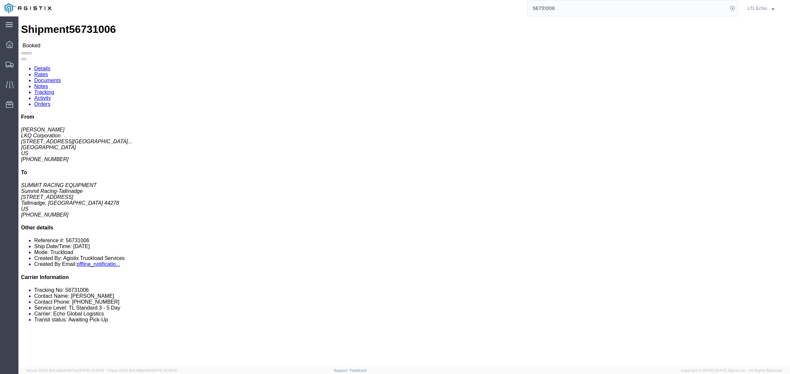  I want to click on a: Support, so click(342, 371).